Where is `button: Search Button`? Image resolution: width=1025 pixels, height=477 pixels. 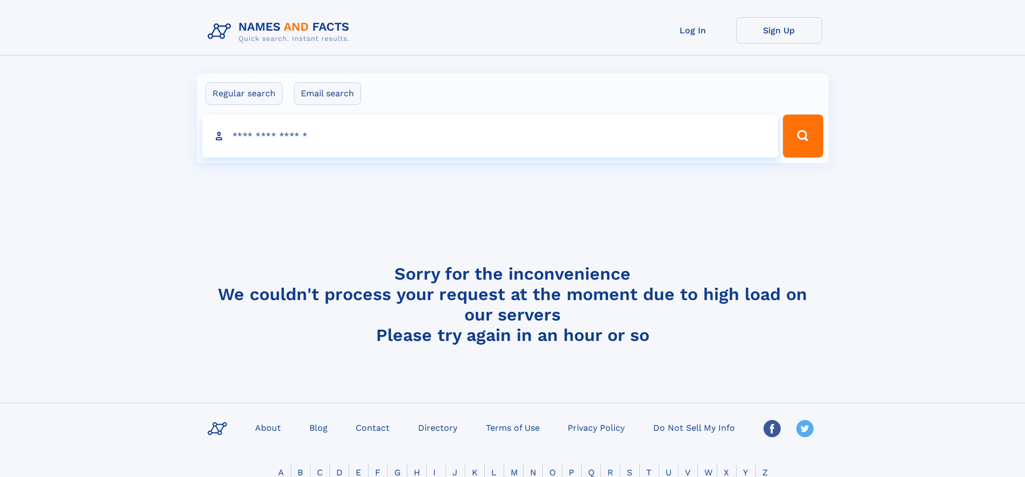 button: Search Button is located at coordinates (802, 136).